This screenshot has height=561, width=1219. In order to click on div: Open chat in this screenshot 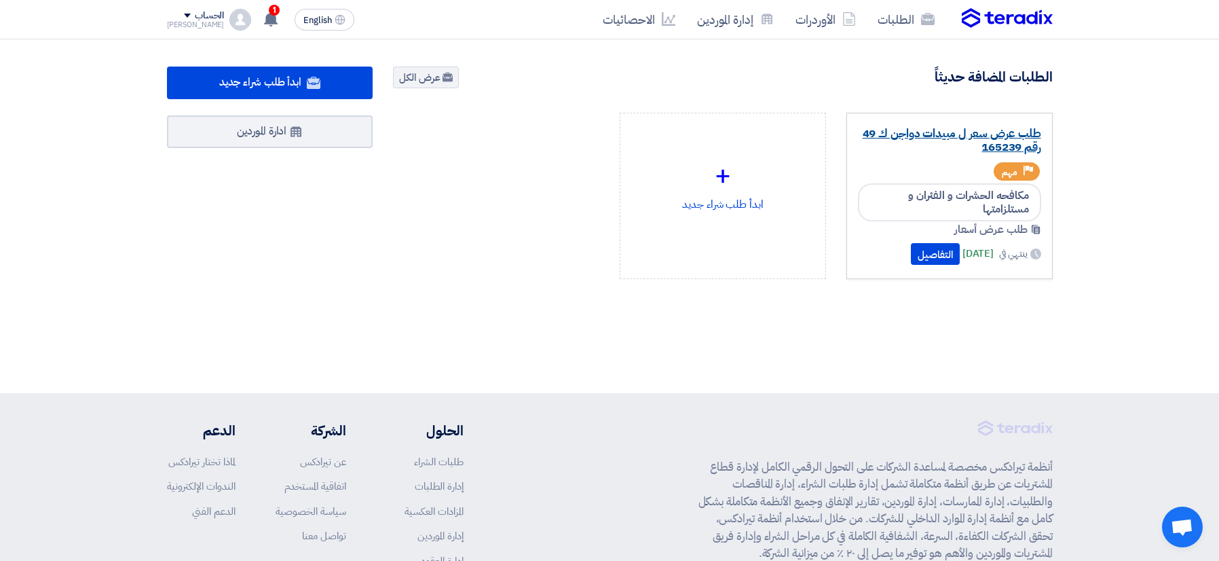, I will do `click(1183, 527)`.